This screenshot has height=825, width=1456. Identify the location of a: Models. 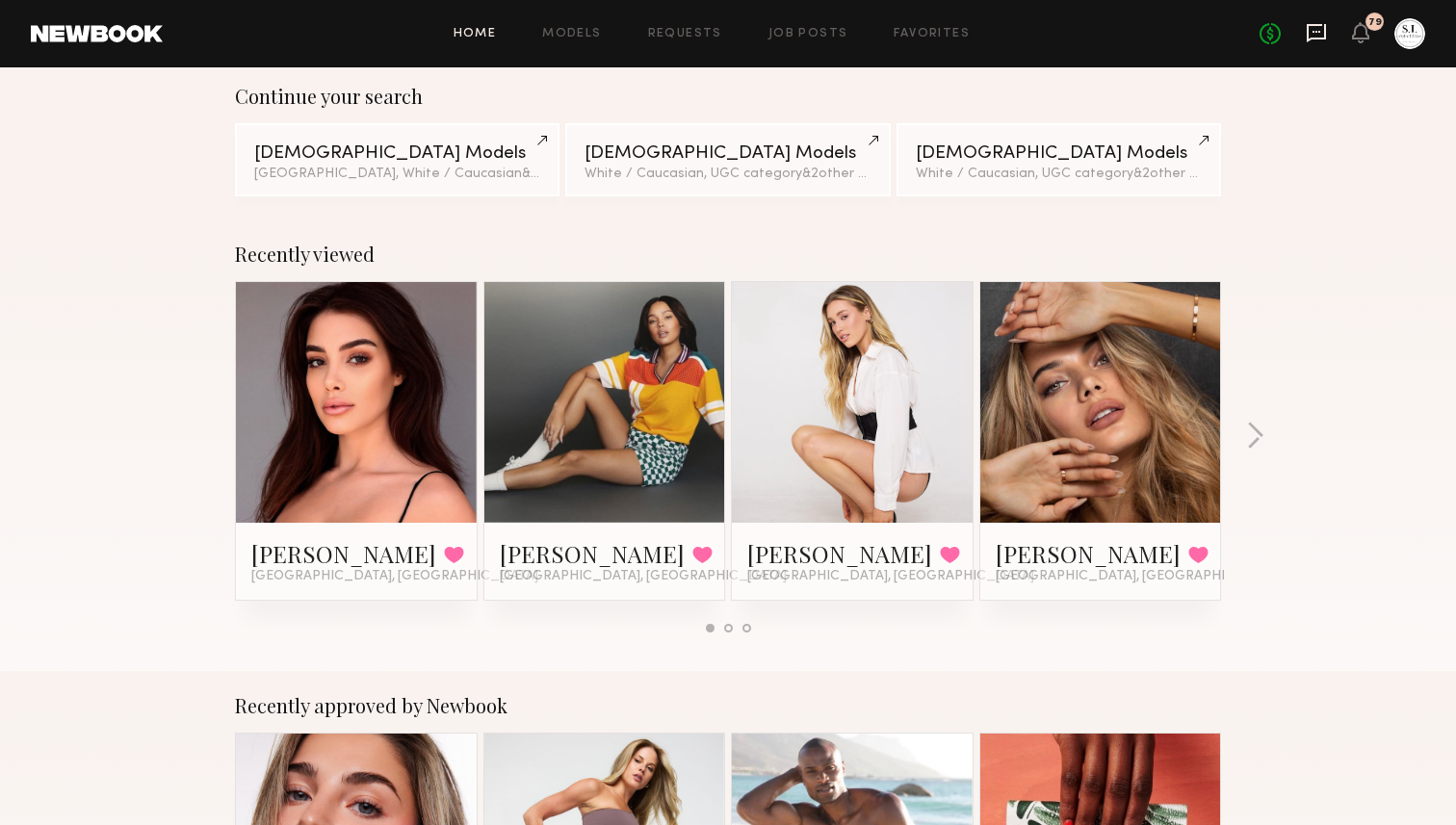
(571, 34).